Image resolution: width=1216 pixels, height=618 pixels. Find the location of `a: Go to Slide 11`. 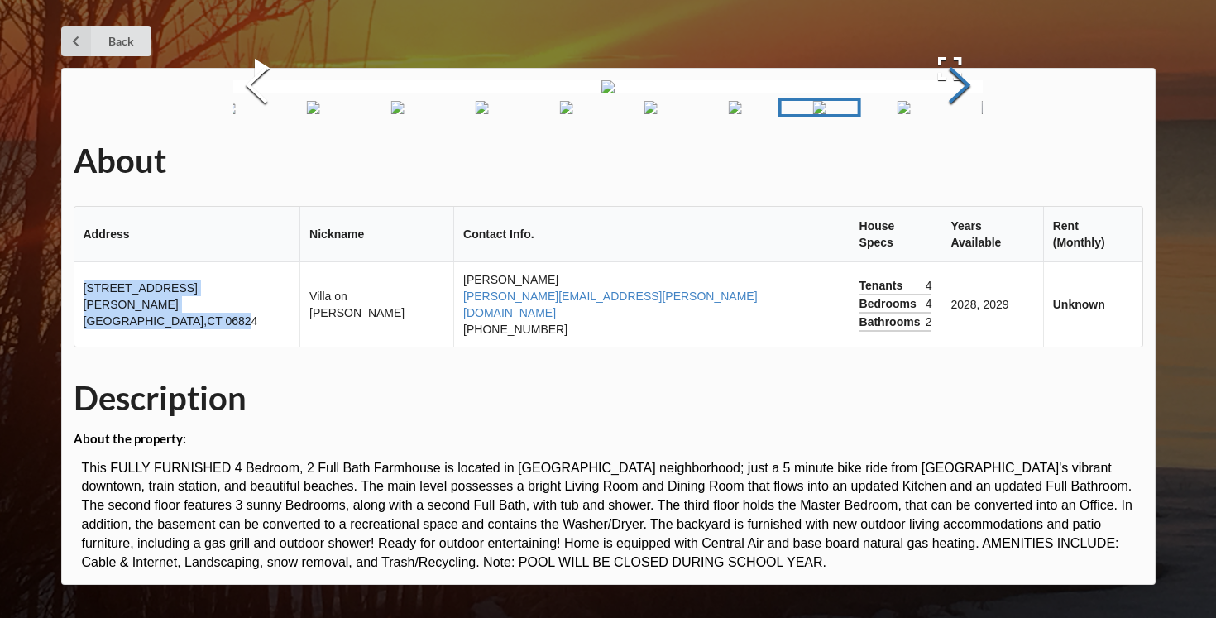

a: Go to Slide 11 is located at coordinates (904, 108).